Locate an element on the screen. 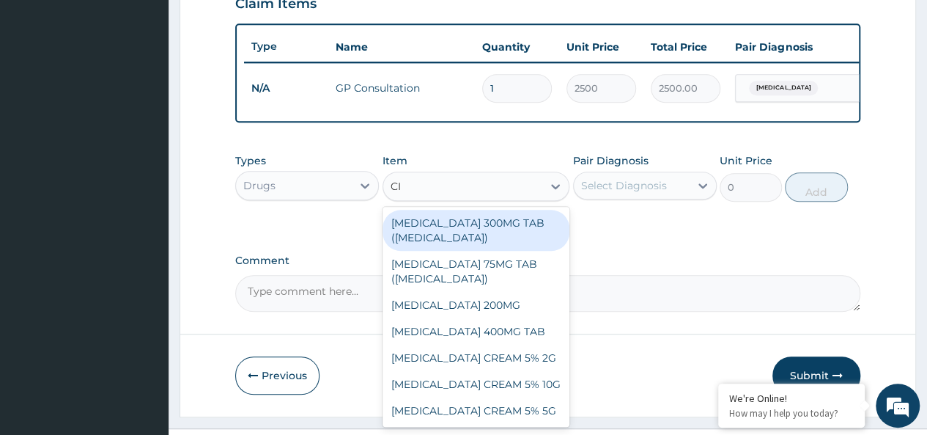 Image resolution: width=927 pixels, height=435 pixels. th: Name is located at coordinates (402, 47).